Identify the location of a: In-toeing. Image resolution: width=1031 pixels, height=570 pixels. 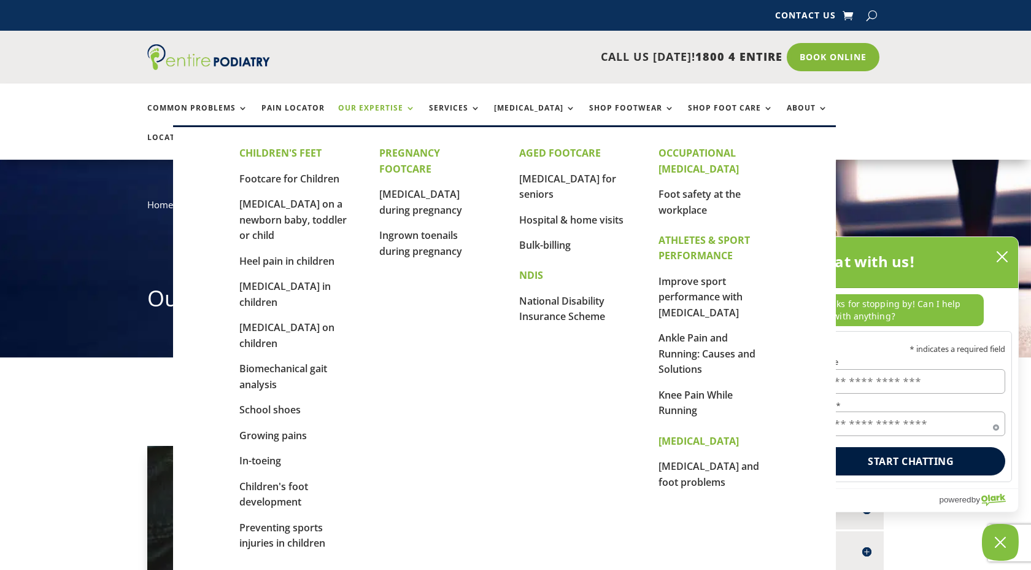
(260, 460).